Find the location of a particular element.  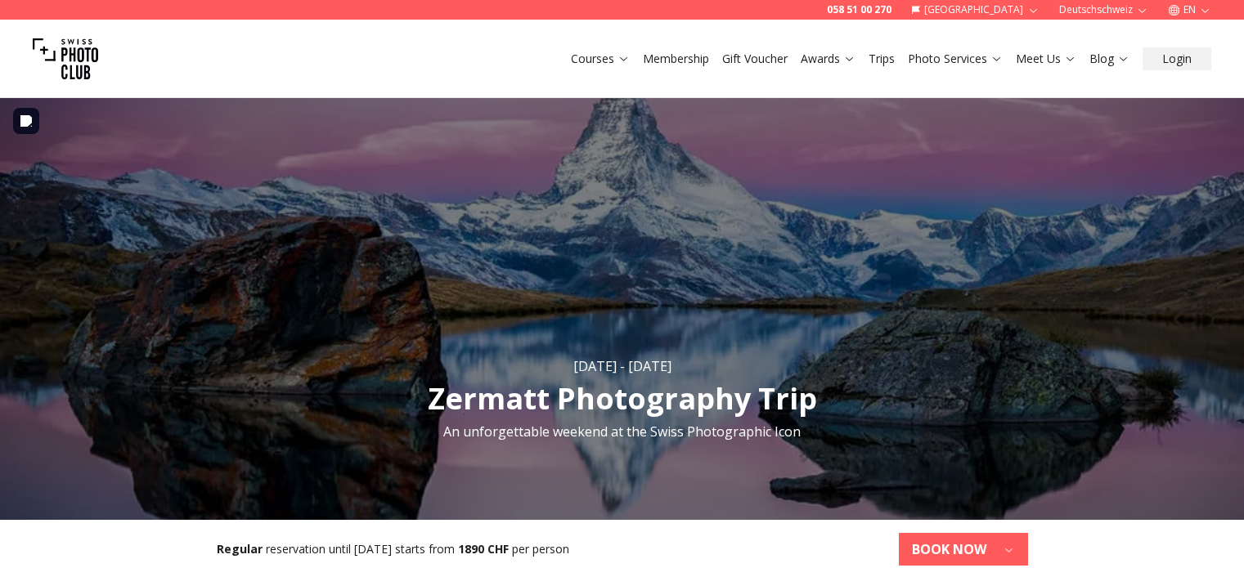

a: Awards is located at coordinates (828, 59).